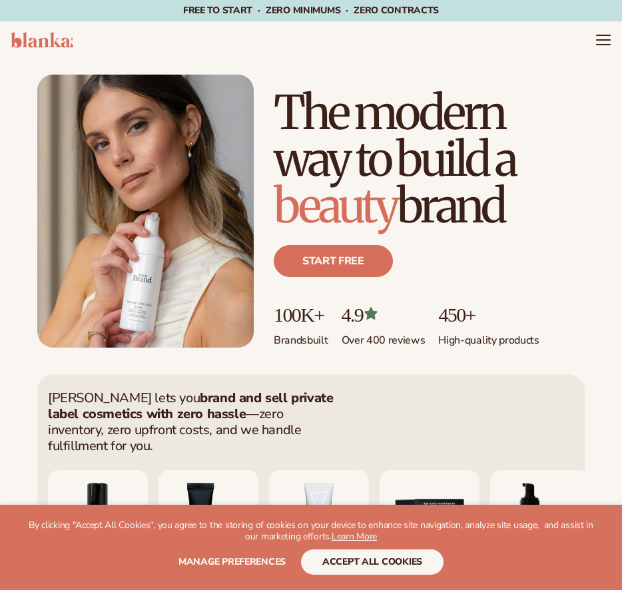 This screenshot has height=590, width=622. What do you see at coordinates (190, 405) in the screenshot?
I see `strong: brand and sell private label cosmetics with zero hassle` at bounding box center [190, 405].